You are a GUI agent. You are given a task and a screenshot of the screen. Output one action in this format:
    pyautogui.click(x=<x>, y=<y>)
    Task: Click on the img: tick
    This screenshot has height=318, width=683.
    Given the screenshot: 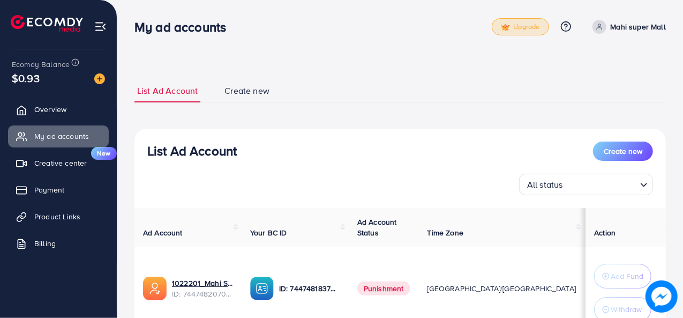 What is the action you would take?
    pyautogui.click(x=505, y=27)
    